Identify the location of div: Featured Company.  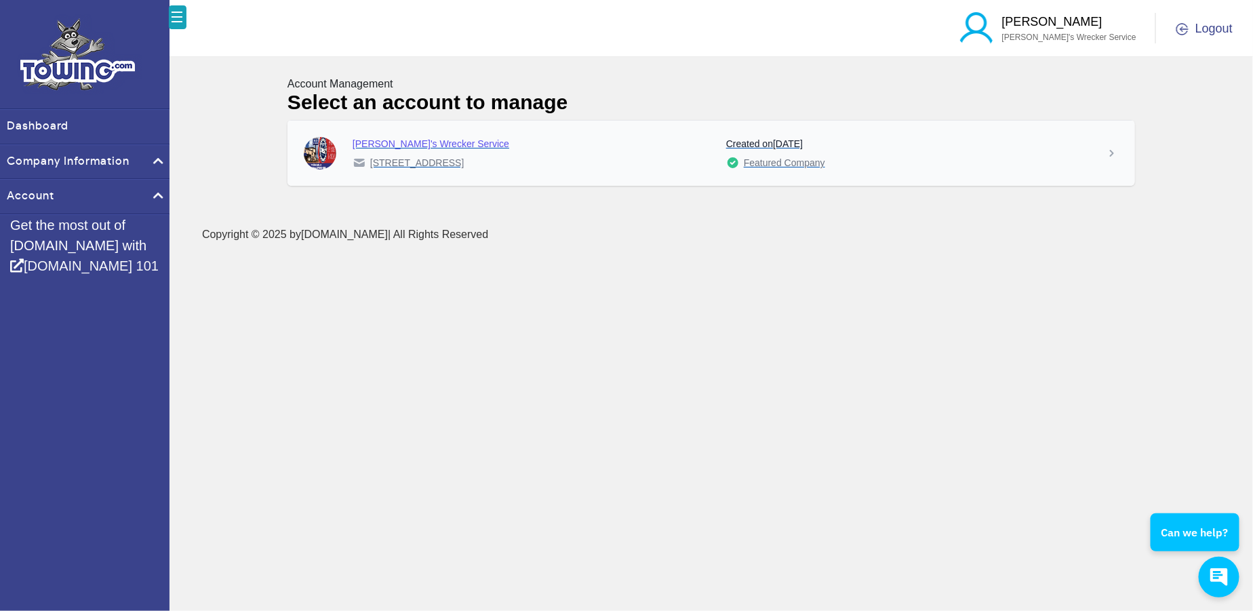
(907, 163).